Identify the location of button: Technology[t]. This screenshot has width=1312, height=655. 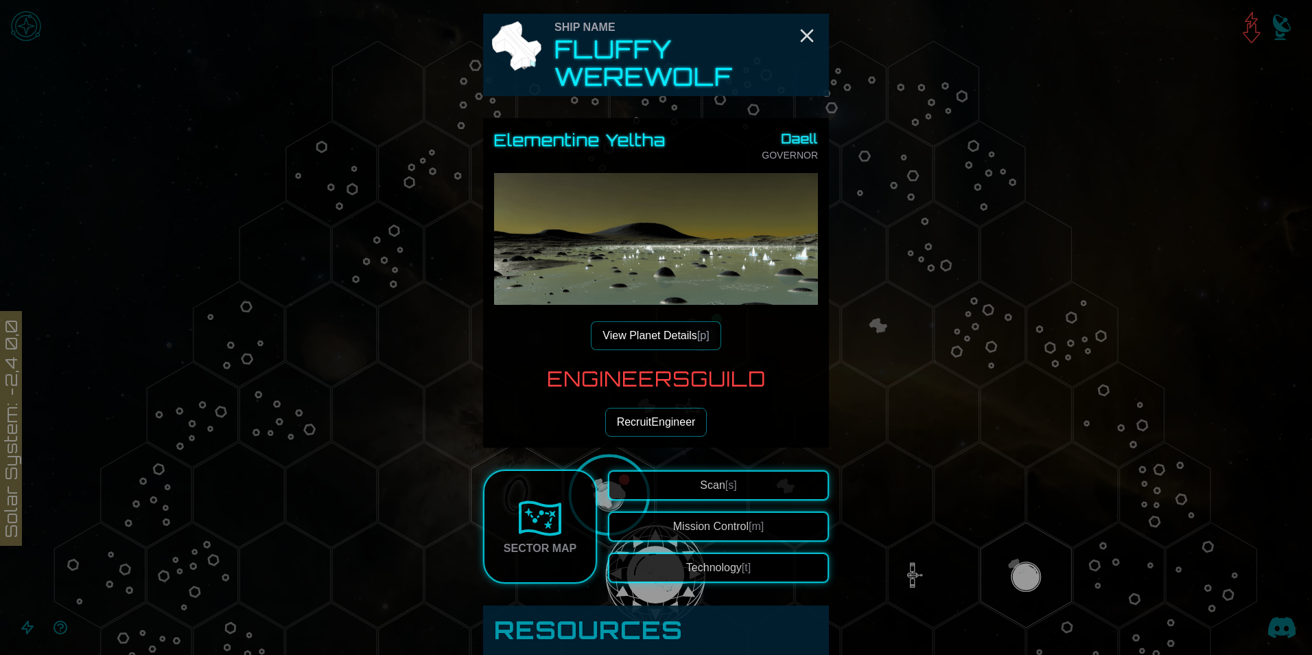
(719, 568).